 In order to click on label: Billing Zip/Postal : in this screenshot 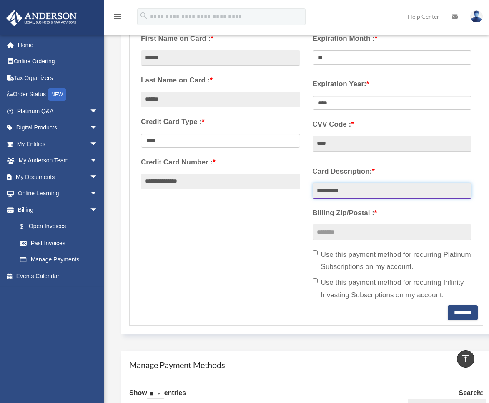, I will do `click(392, 213)`.